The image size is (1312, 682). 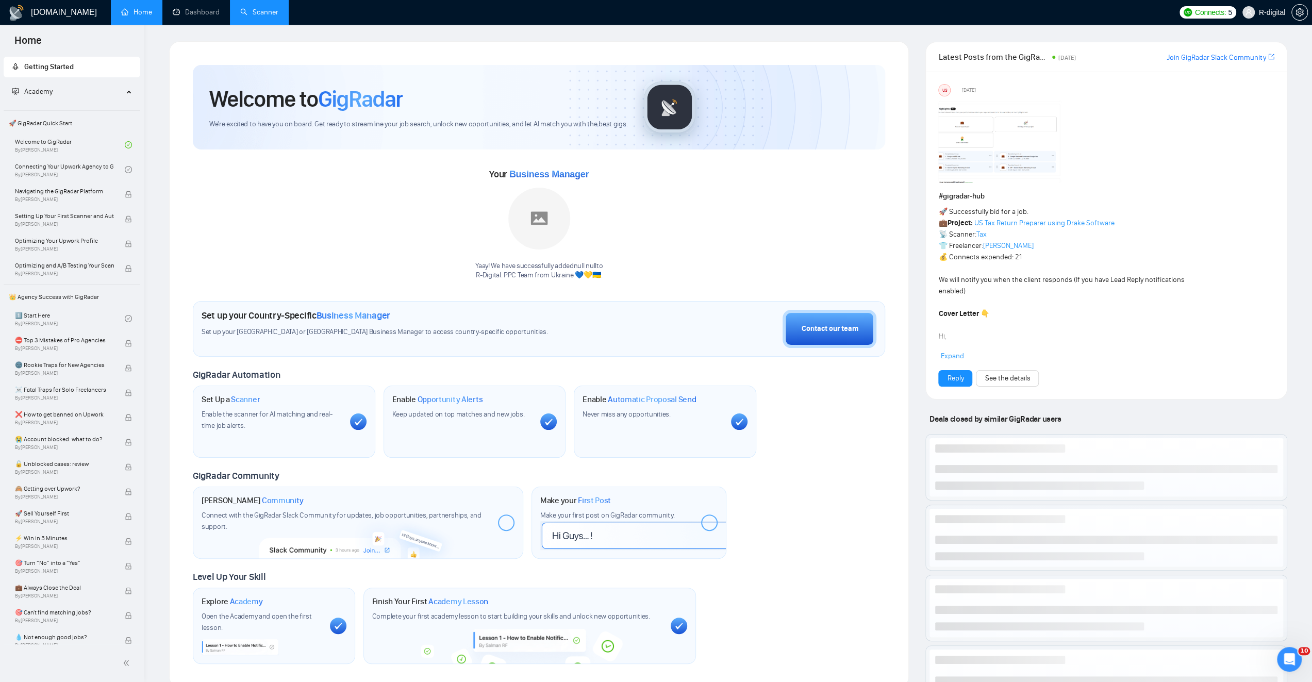 I want to click on span: ☠️ Fatal Traps for Solo Freelancers, so click(x=64, y=390).